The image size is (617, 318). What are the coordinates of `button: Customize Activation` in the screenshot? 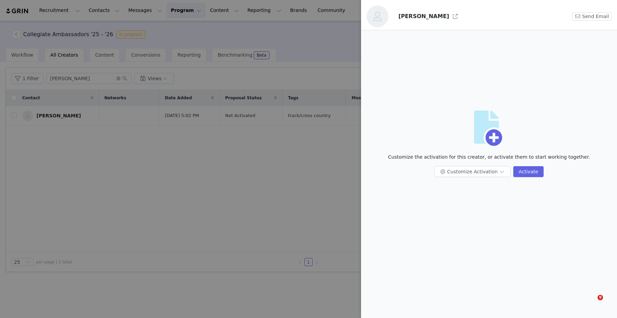 It's located at (473, 172).